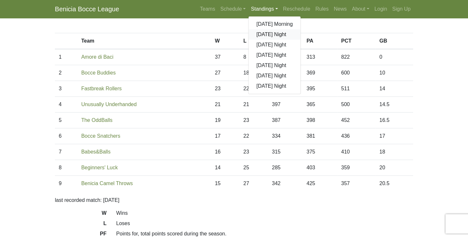 The image size is (468, 238). What do you see at coordinates (265, 224) in the screenshot?
I see `dd: Loses` at bounding box center [265, 224].